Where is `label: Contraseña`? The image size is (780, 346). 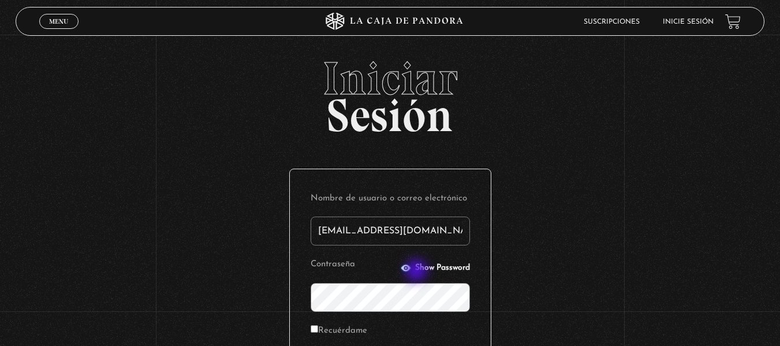
label: Contraseña is located at coordinates (353, 265).